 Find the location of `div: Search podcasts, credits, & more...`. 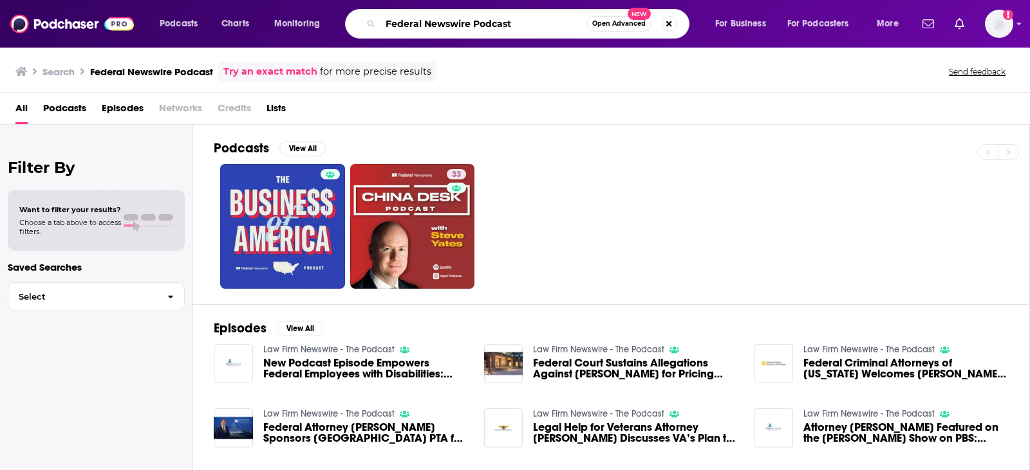

div: Search podcasts, credits, & more... is located at coordinates (529, 24).